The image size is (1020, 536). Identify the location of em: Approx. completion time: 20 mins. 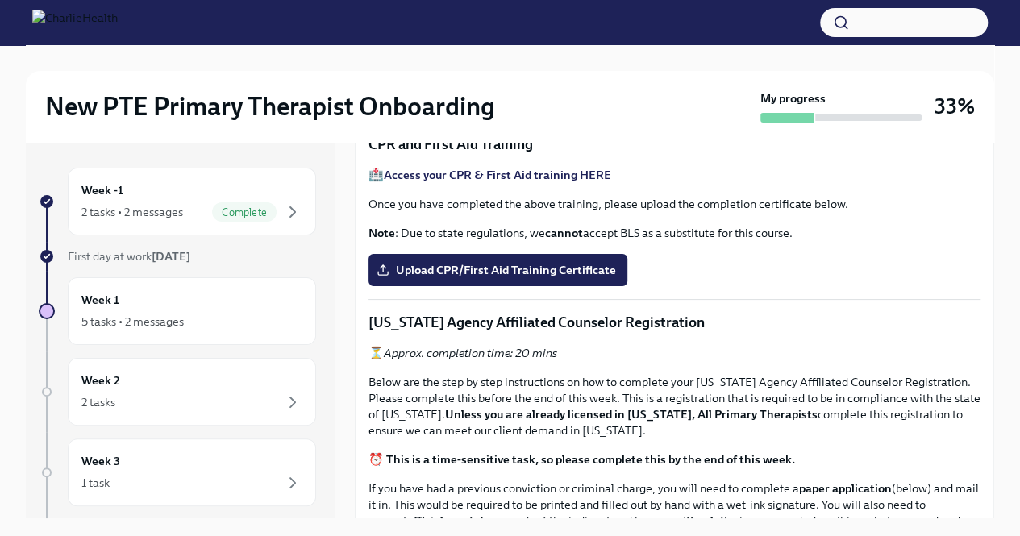
(470, 353).